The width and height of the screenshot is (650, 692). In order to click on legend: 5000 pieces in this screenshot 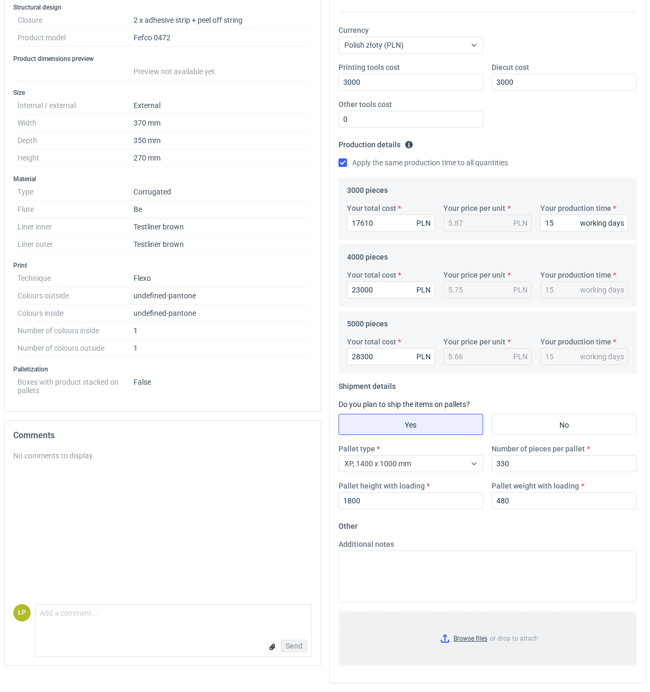, I will do `click(367, 322)`.